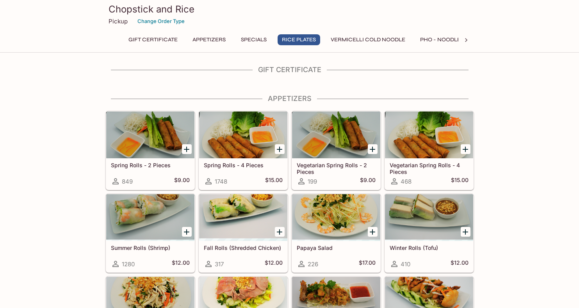 The image size is (579, 308). I want to click on h5: Winter Rolls (Tofu), so click(429, 248).